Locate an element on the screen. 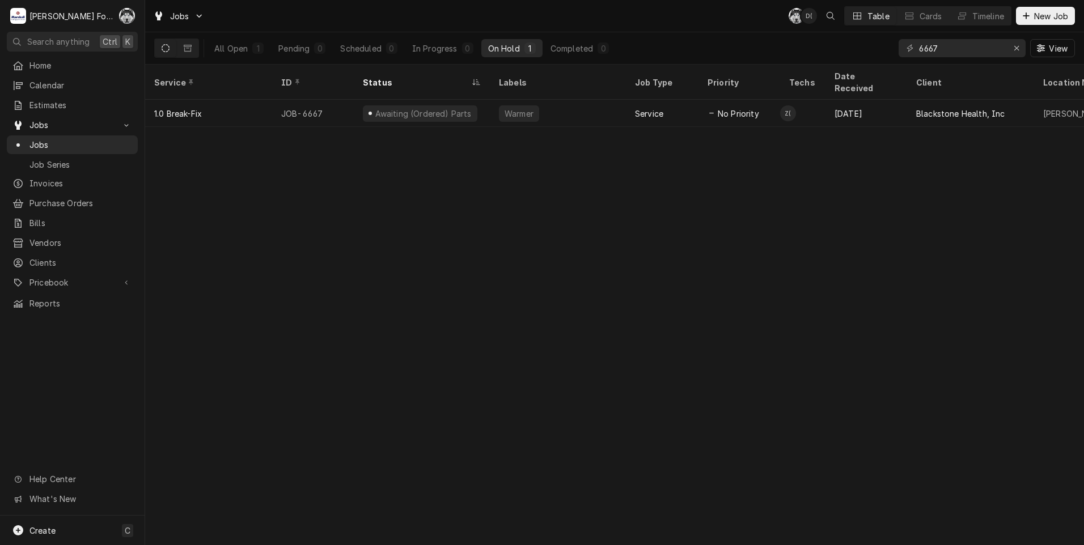 This screenshot has width=1084, height=545. span: Job Series is located at coordinates (81, 164).